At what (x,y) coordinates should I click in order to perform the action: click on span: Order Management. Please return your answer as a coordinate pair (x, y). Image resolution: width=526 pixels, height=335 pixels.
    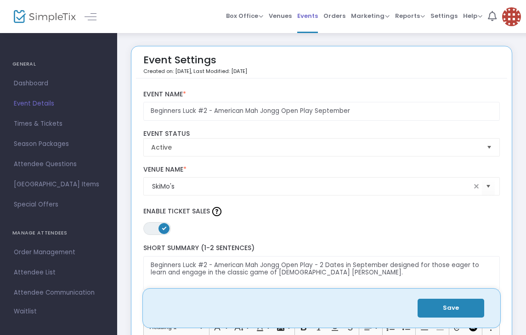
    Looking at the image, I should click on (58, 253).